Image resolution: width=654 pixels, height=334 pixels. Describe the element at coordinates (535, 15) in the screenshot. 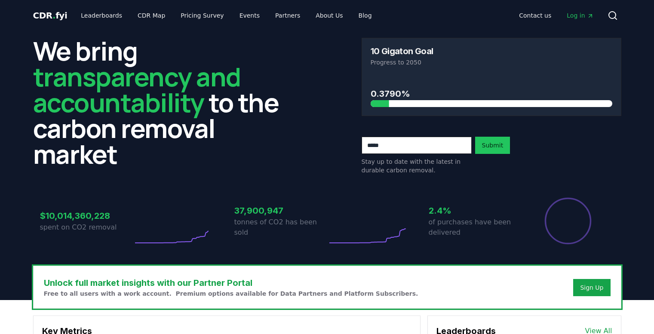

I see `a: Contact us` at that location.